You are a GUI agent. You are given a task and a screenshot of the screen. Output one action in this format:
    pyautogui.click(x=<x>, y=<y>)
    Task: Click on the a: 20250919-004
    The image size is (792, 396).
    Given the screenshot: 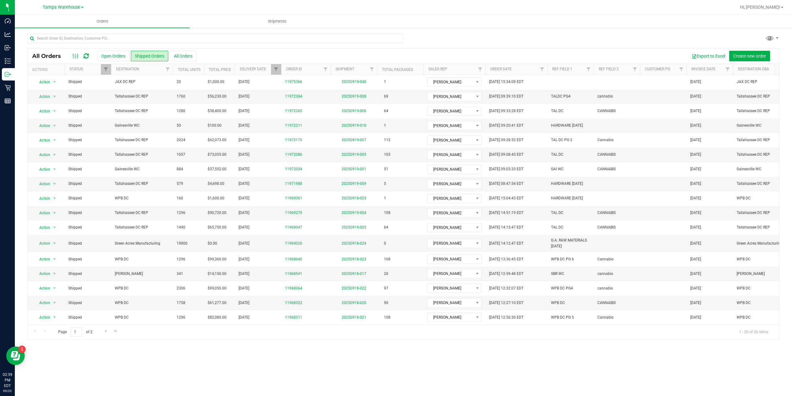 What is the action you would take?
    pyautogui.click(x=354, y=213)
    